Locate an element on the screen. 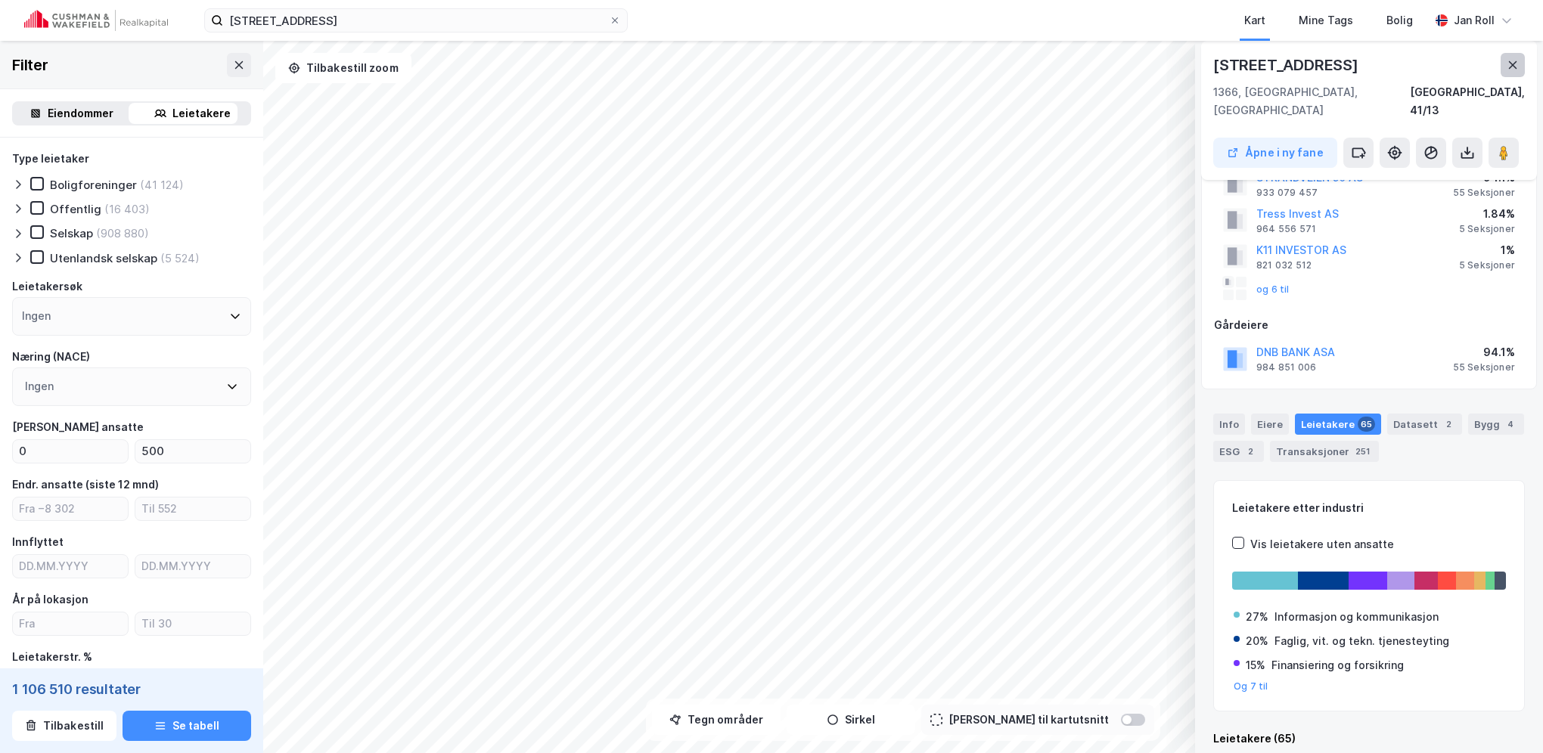 This screenshot has height=753, width=1543. div: 821 032 512 is located at coordinates (1284, 266).